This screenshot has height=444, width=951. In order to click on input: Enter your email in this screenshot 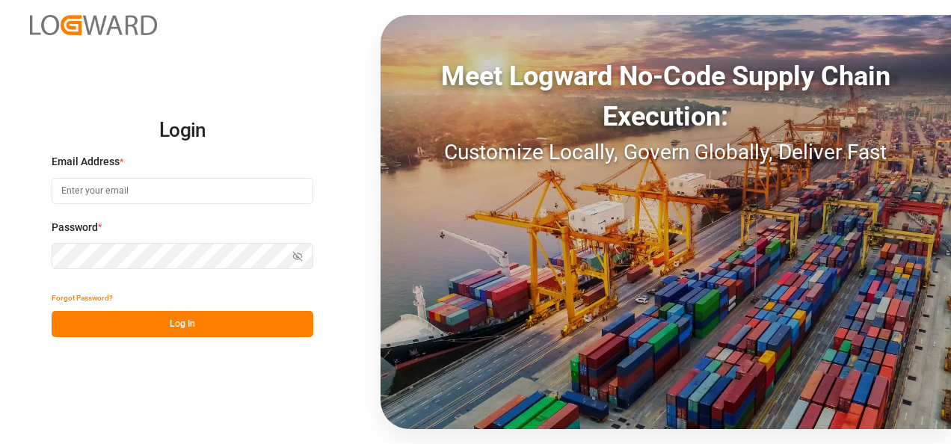, I will do `click(182, 191)`.